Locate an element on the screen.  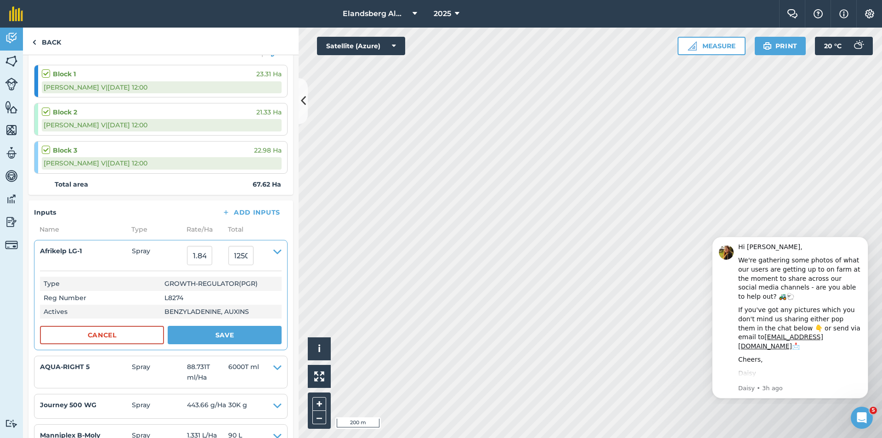
p: Message from Daisy, sent 3h ago is located at coordinates (101, 160).